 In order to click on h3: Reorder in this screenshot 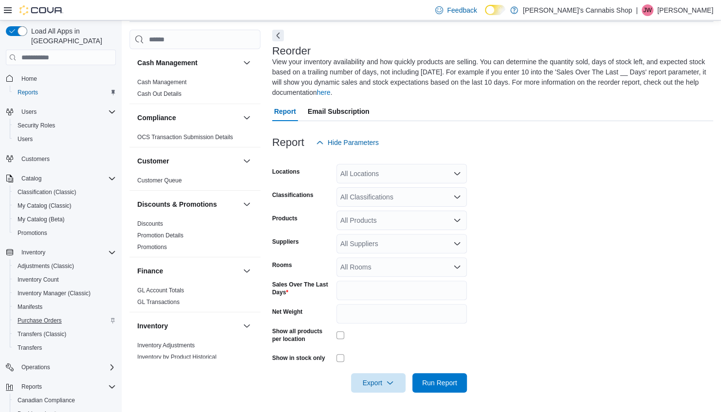, I will do `click(291, 51)`.